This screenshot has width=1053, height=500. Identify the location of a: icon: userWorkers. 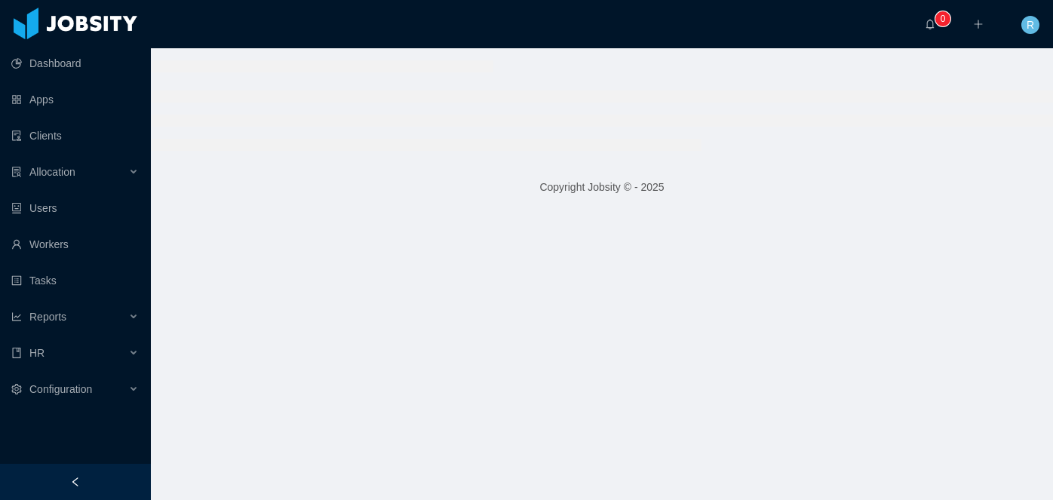
(75, 244).